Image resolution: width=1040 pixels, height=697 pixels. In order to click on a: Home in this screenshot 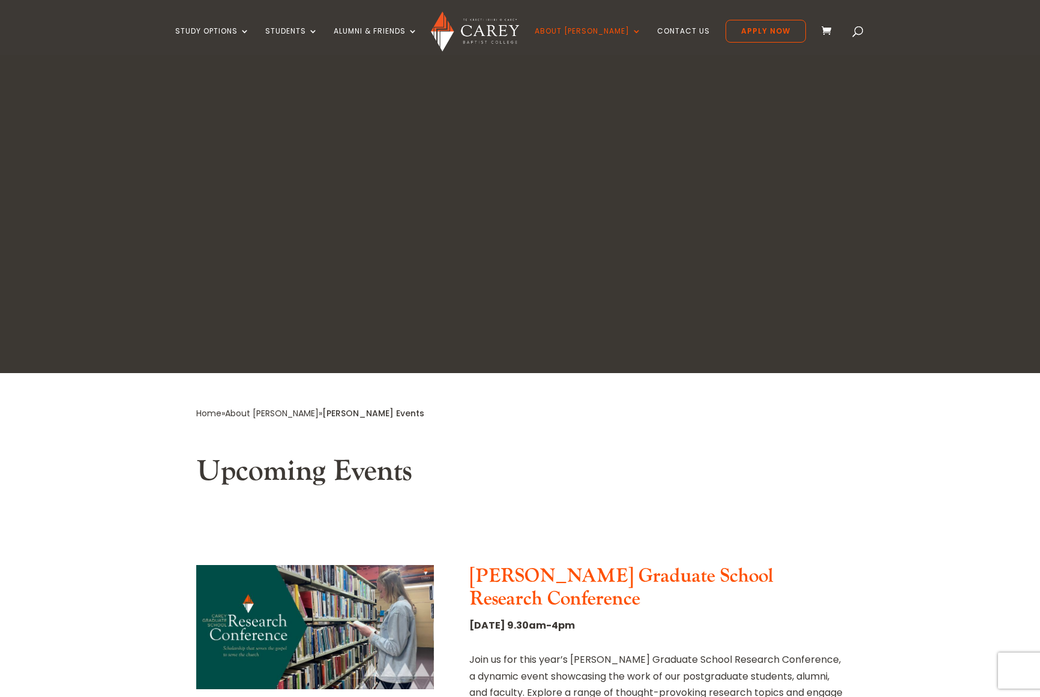, I will do `click(209, 414)`.